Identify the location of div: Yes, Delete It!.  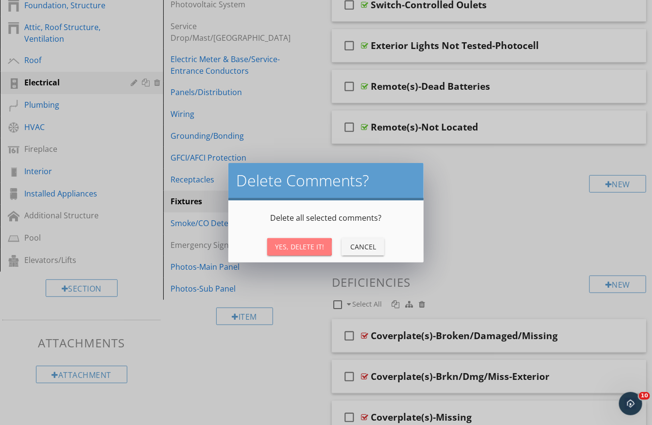
(299, 247).